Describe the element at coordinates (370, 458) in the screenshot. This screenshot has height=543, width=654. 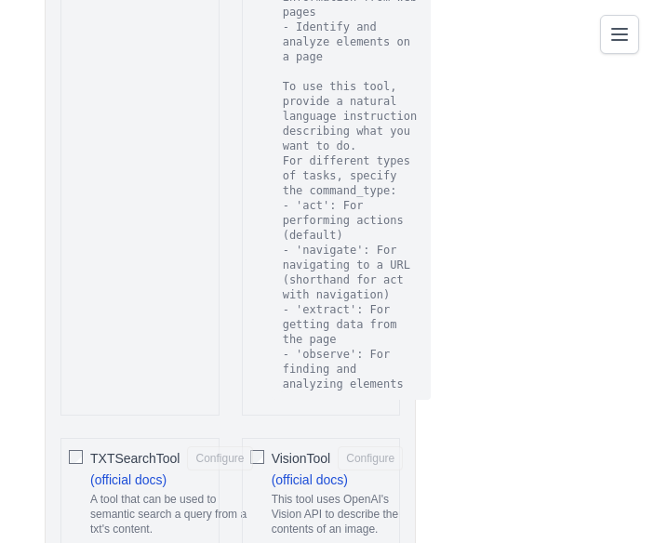
I see `button: VisionTool (official docs) This tool uses OpenAI's Vision API to describe the contents of an image.` at that location.